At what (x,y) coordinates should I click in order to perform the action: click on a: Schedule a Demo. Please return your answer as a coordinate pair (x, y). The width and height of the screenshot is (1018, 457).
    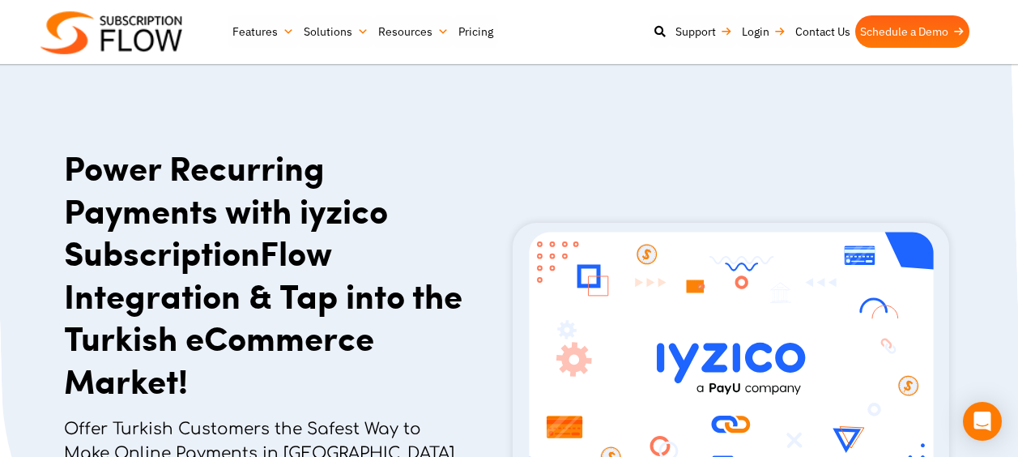
    Looking at the image, I should click on (912, 32).